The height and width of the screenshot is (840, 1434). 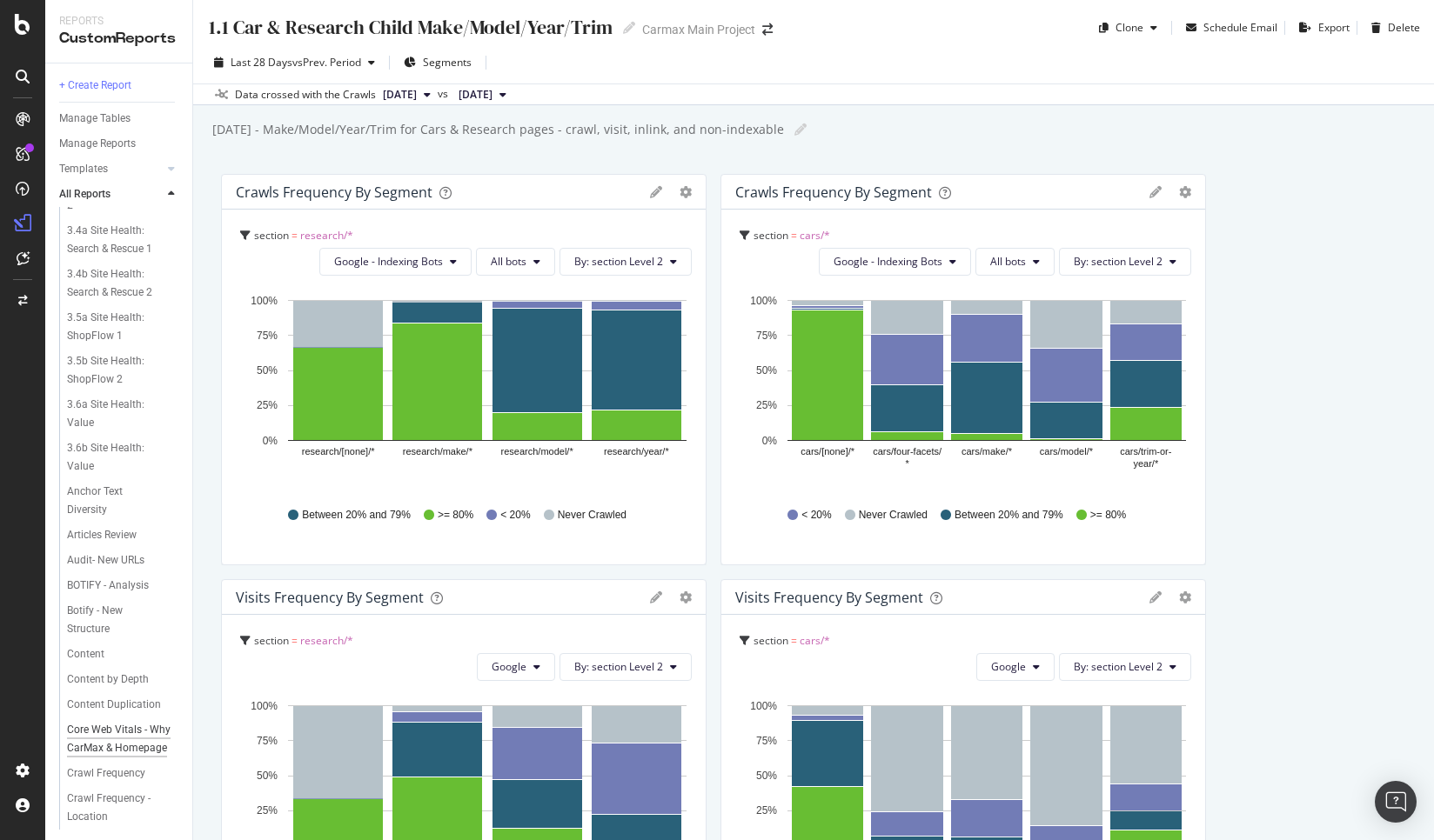 I want to click on i: Edit report name, so click(x=629, y=28).